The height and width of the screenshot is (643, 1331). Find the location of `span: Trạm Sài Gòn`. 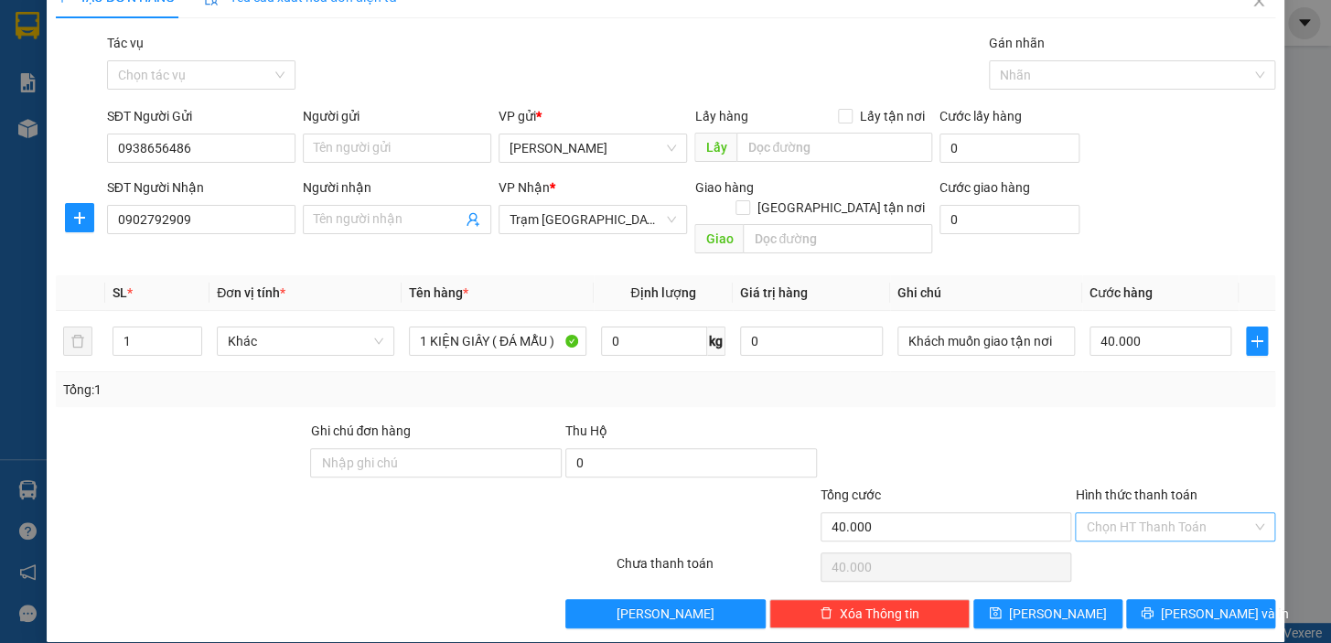

span: Trạm Sài Gòn is located at coordinates (593, 220).